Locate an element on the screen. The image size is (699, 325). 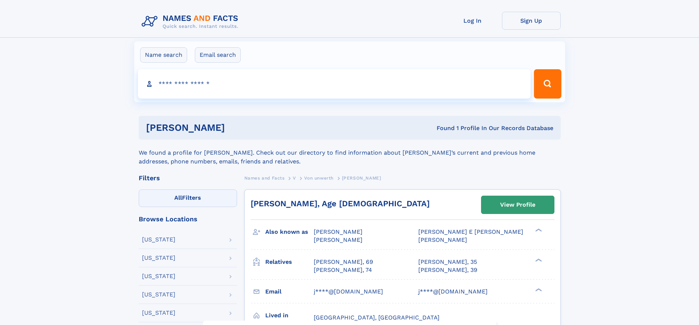
span: All is located at coordinates (178, 198).